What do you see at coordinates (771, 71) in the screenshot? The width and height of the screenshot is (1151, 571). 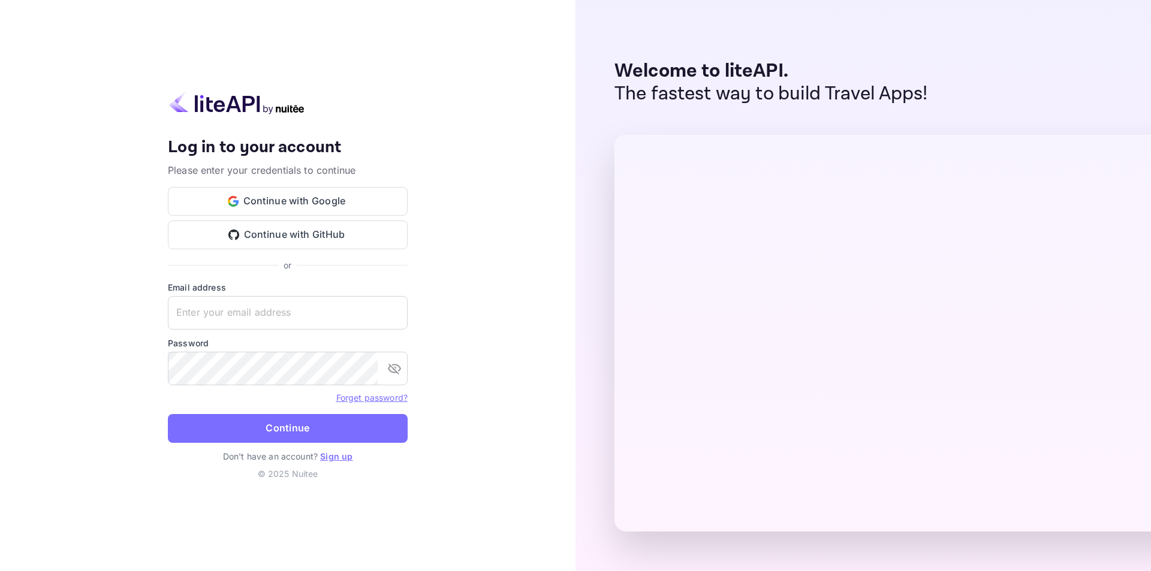 I see `p: Welcome to liteAPI.` at bounding box center [771, 71].